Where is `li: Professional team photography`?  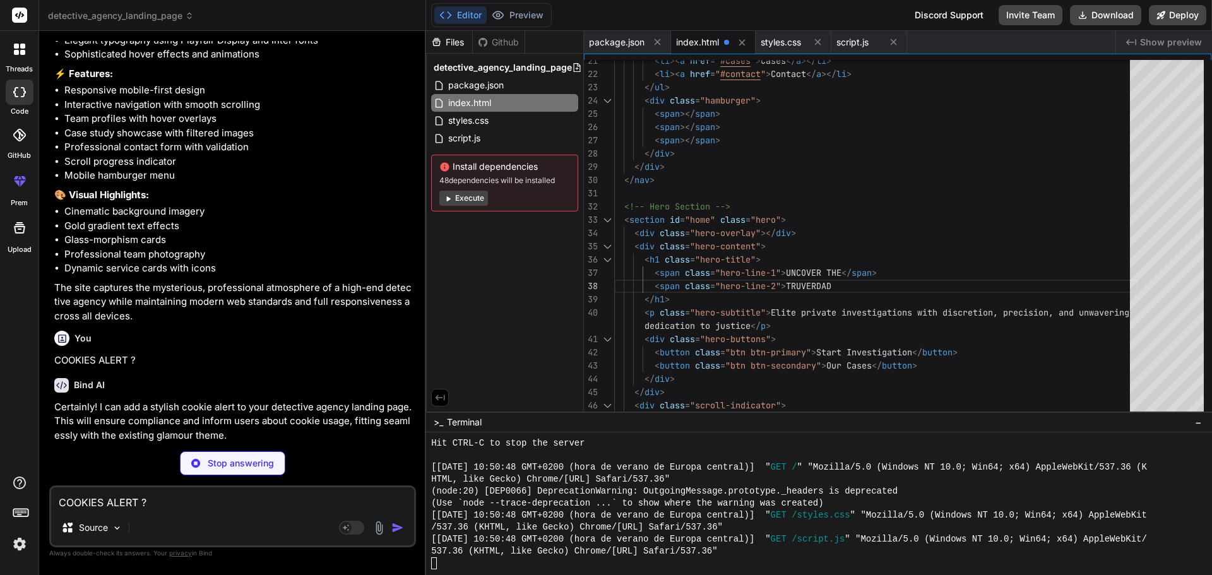
li: Professional team photography is located at coordinates (239, 254).